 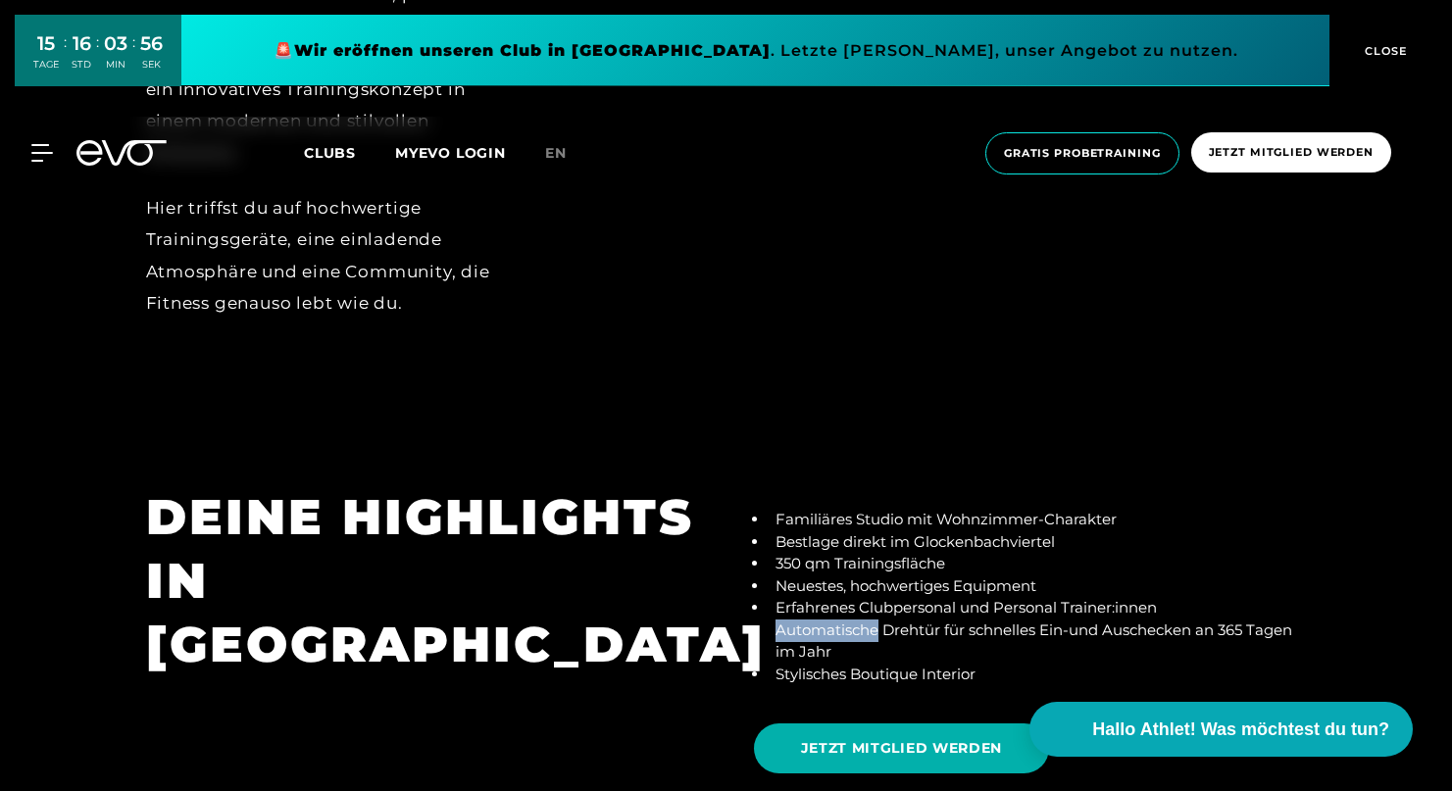 I want to click on span: en, so click(x=556, y=153).